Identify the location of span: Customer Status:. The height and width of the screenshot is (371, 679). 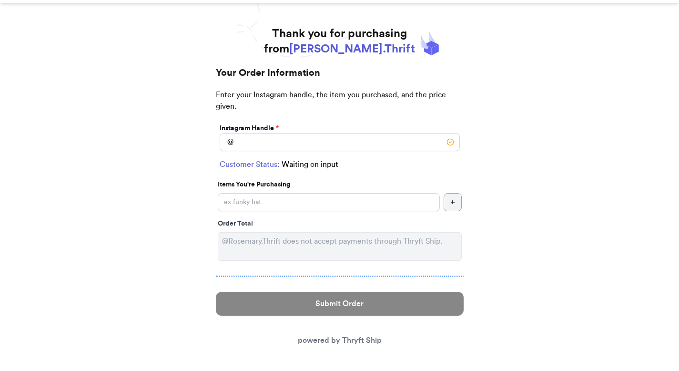
(250, 164).